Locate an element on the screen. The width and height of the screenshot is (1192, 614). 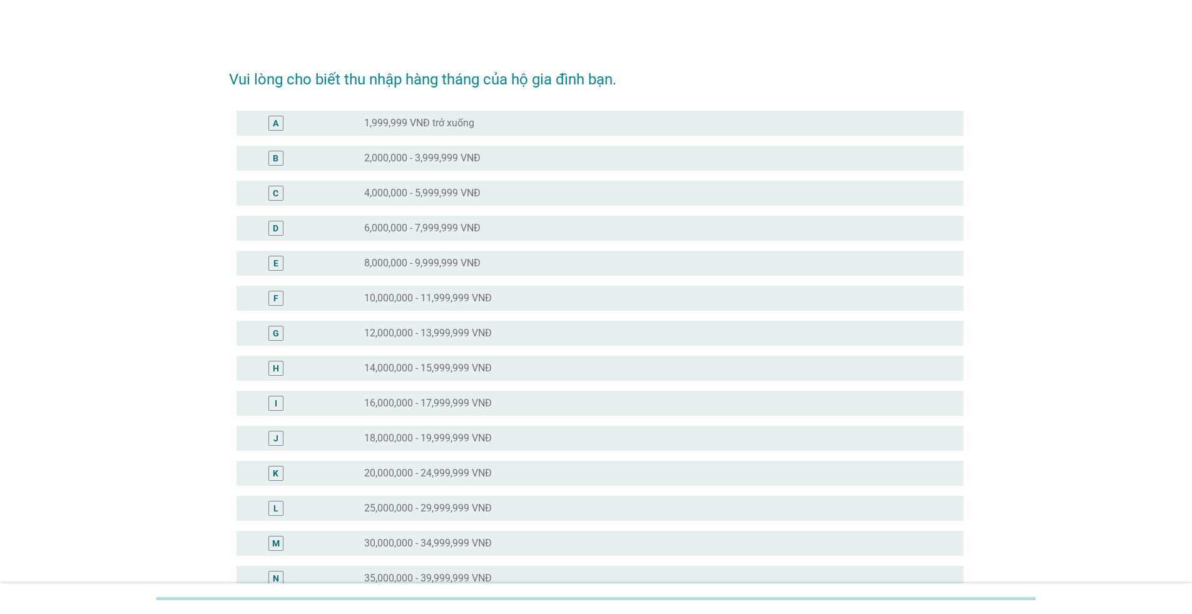
h2: Vui lòng cho biết thu nhập hàng tháng của hộ gia đình bạn. is located at coordinates (596, 73).